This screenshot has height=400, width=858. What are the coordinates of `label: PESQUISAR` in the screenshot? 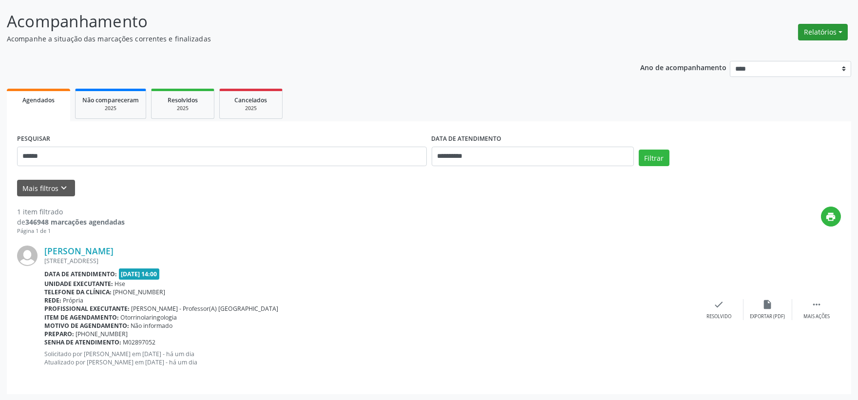 It's located at (34, 139).